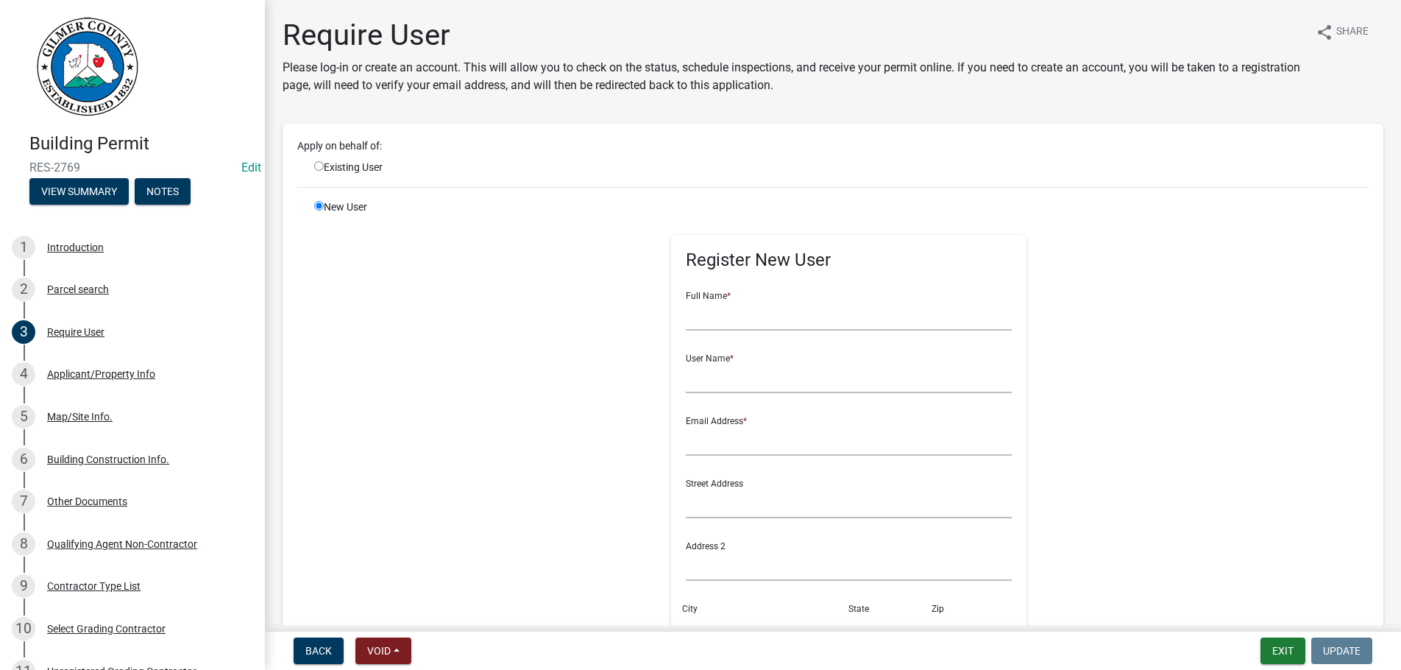 This screenshot has height=670, width=1401. I want to click on div: Parcel search, so click(78, 289).